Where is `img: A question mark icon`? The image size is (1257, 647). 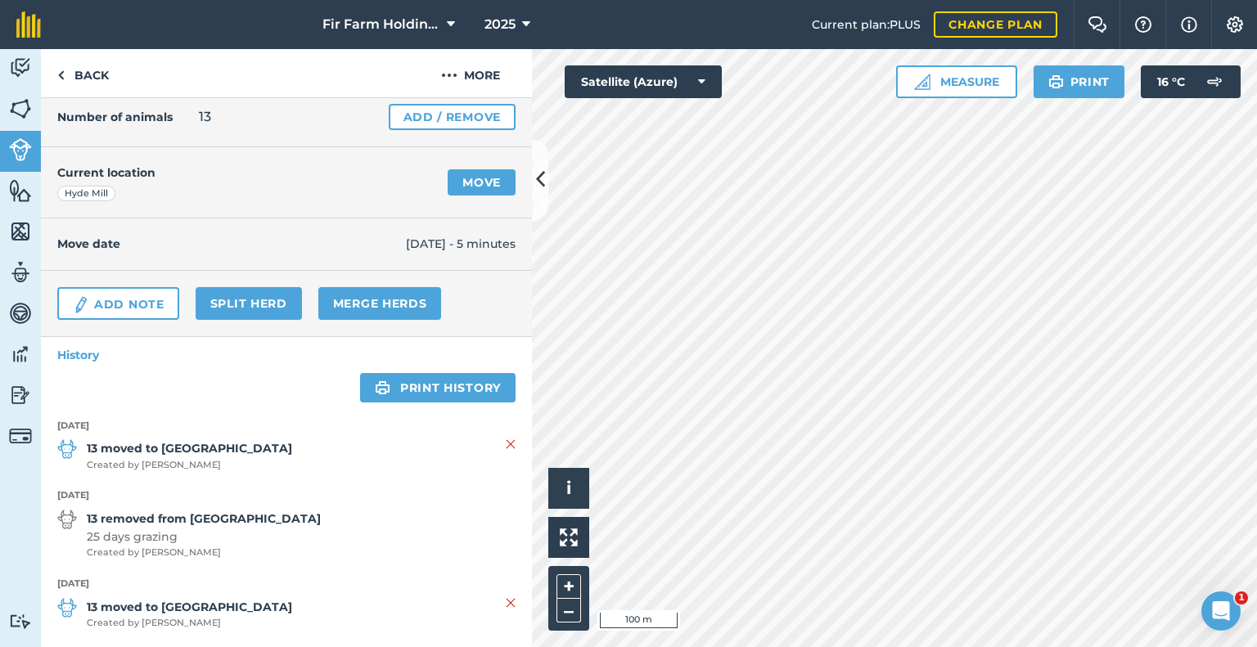
img: A question mark icon is located at coordinates (1143, 25).